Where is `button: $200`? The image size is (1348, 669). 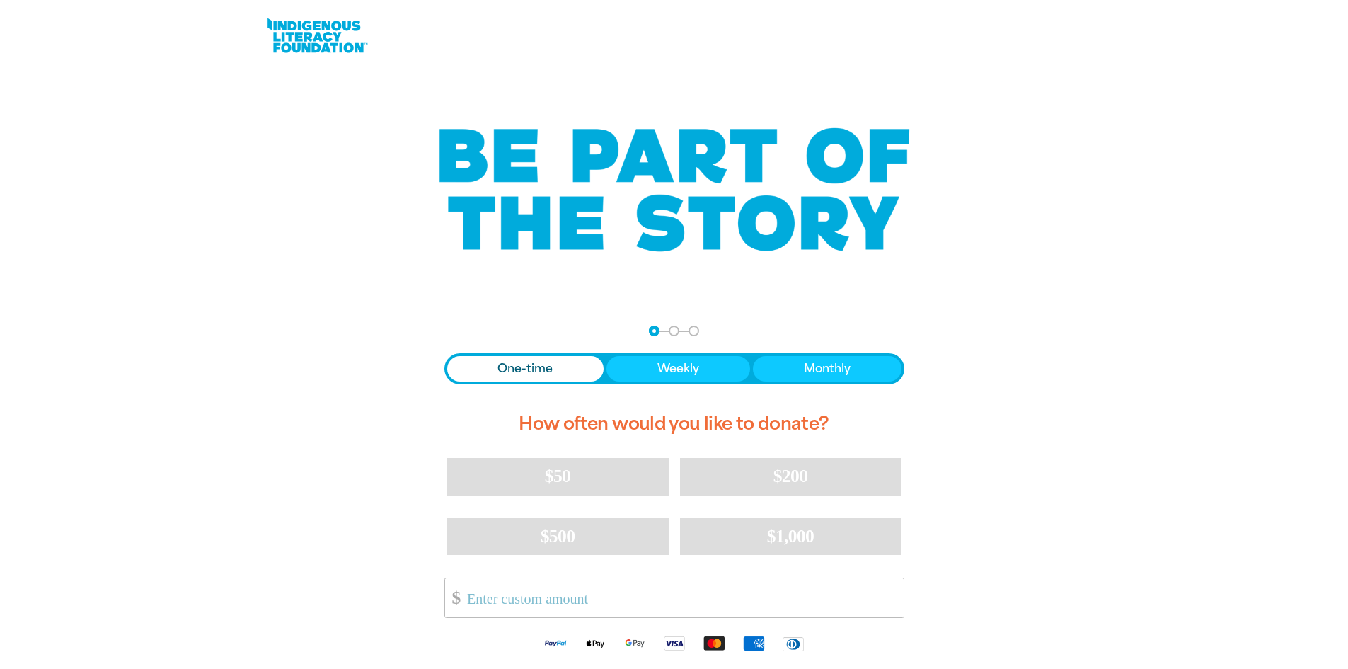 button: $200 is located at coordinates (791, 476).